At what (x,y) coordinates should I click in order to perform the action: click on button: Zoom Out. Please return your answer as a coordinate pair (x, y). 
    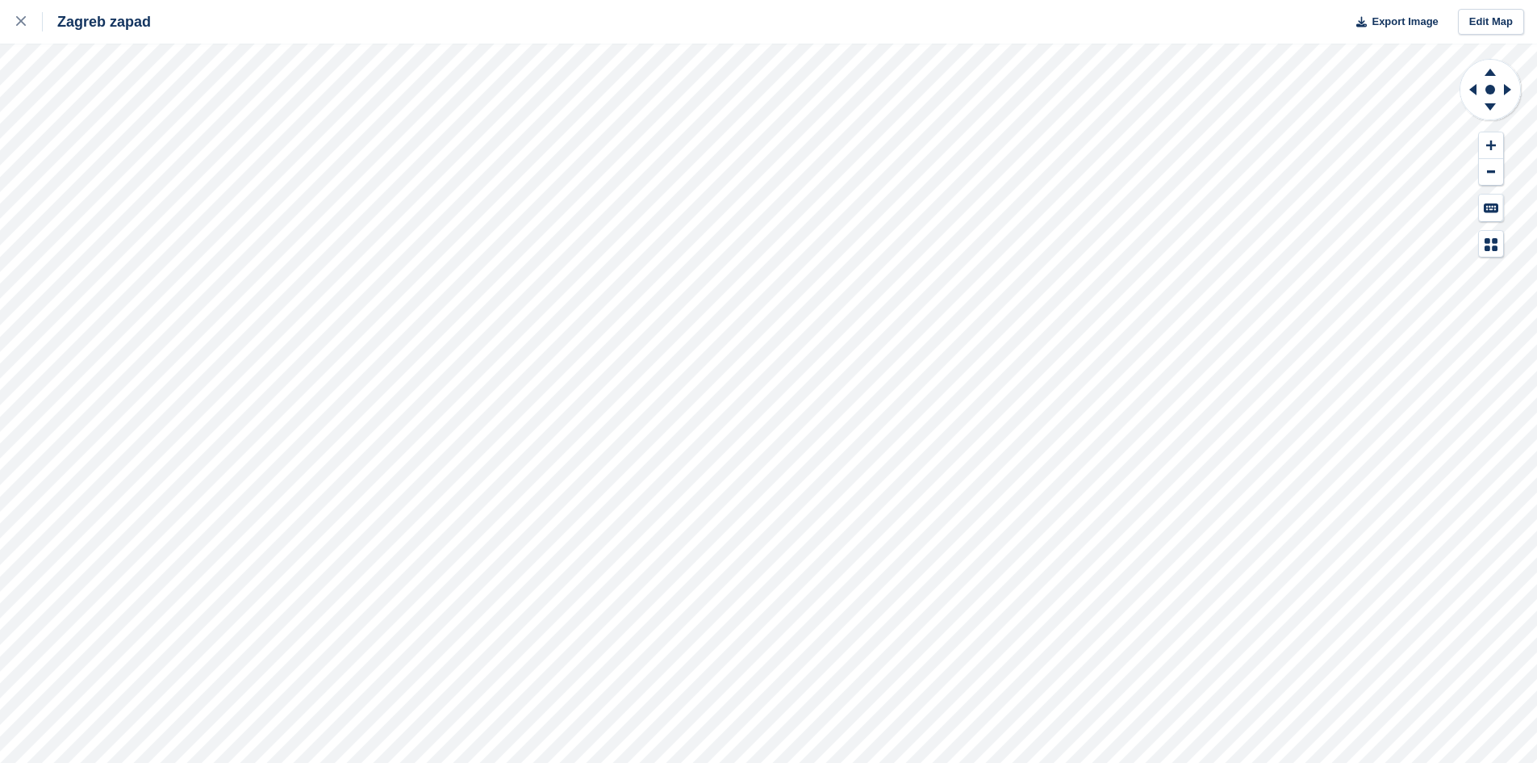
    Looking at the image, I should click on (1491, 172).